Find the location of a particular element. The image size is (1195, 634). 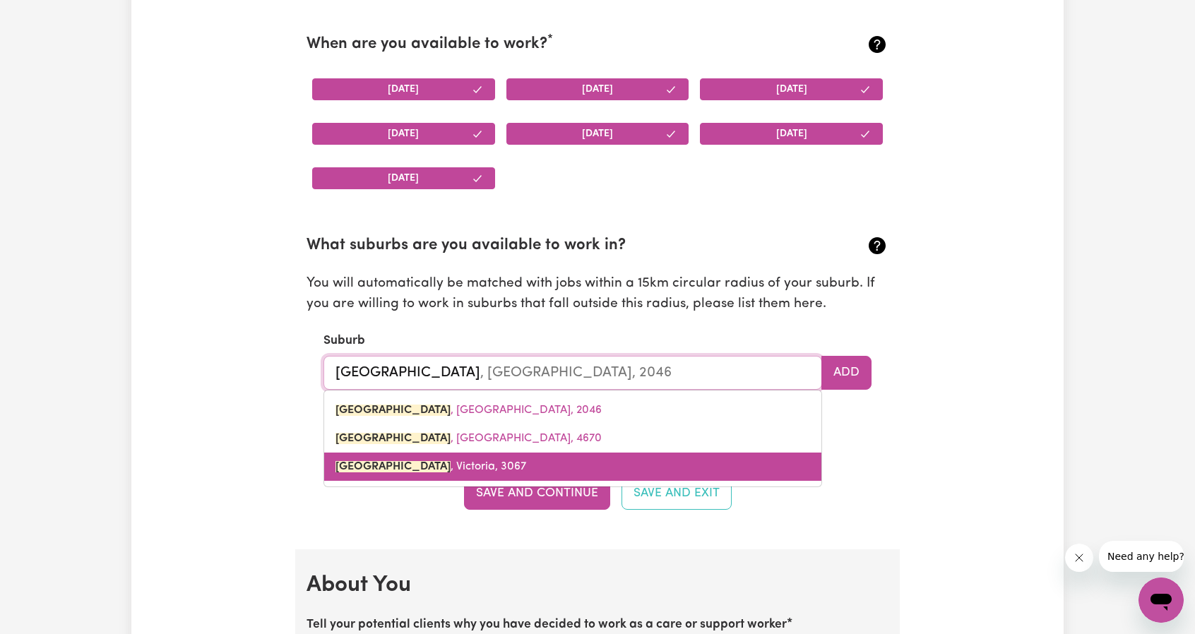

a: ABBOTSFORD, Queensland, 4670 is located at coordinates (573, 439).